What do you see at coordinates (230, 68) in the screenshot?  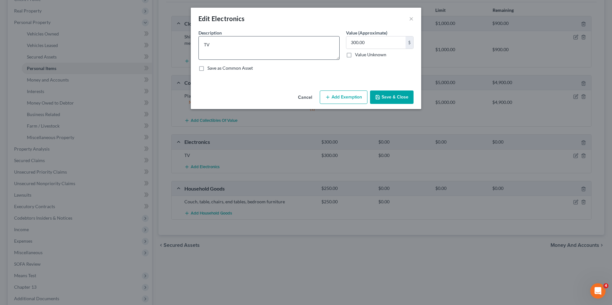 I see `label: Save as Common Asset` at bounding box center [230, 68].